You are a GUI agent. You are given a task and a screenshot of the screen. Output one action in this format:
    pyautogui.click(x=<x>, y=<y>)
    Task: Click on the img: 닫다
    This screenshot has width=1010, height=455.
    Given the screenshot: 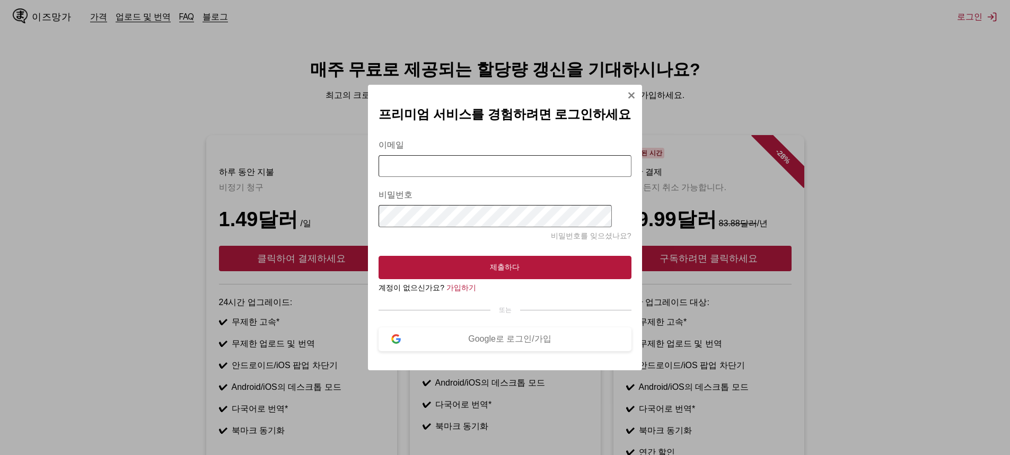 What is the action you would take?
    pyautogui.click(x=631, y=95)
    